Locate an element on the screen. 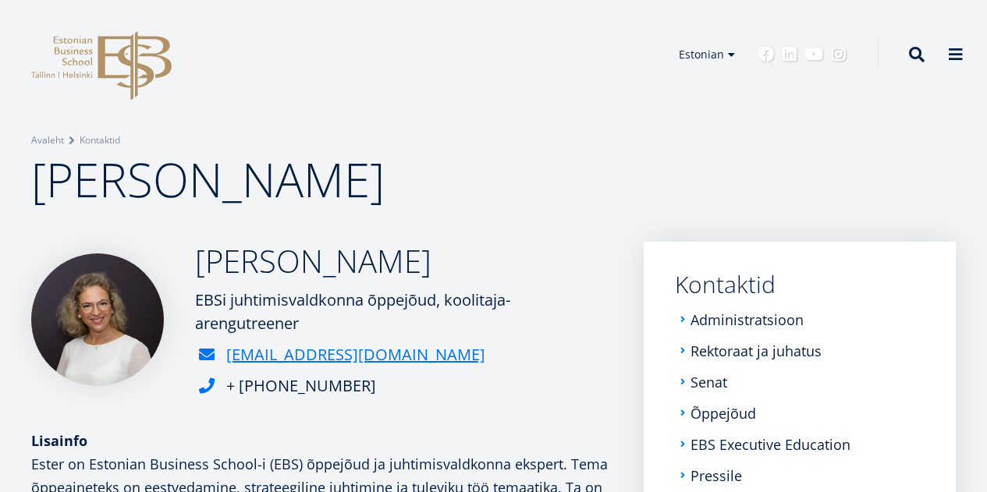 The height and width of the screenshot is (492, 987). a: Avaleht is located at coordinates (48, 140).